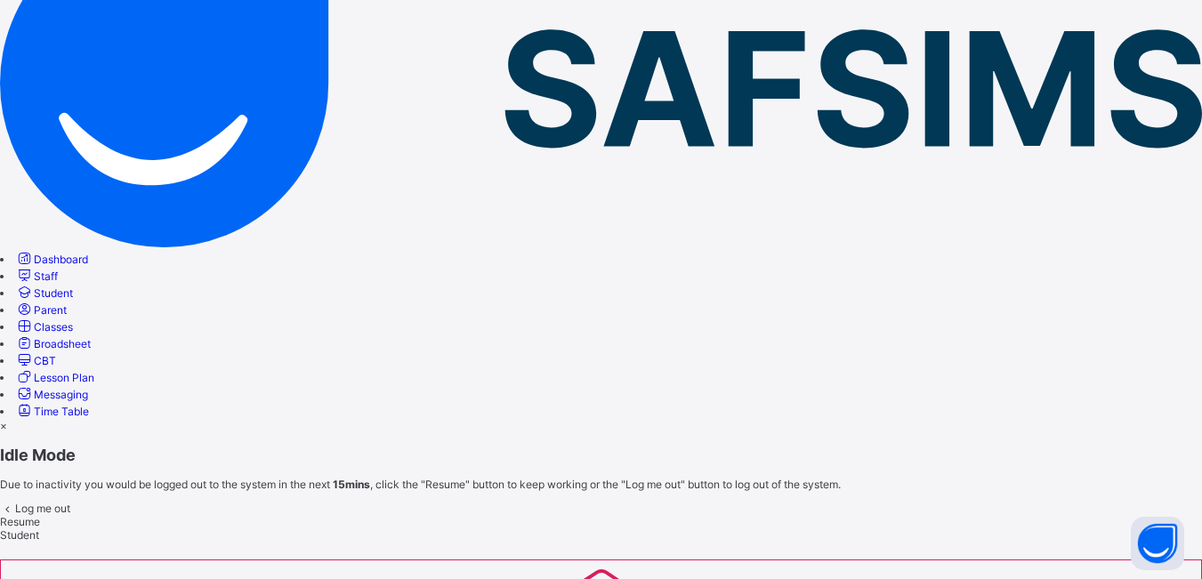  What do you see at coordinates (36, 360) in the screenshot?
I see `a: CBT` at bounding box center [36, 360].